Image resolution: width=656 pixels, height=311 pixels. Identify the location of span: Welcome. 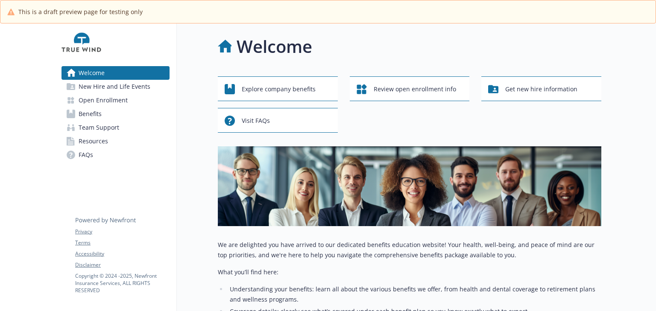
(91, 73).